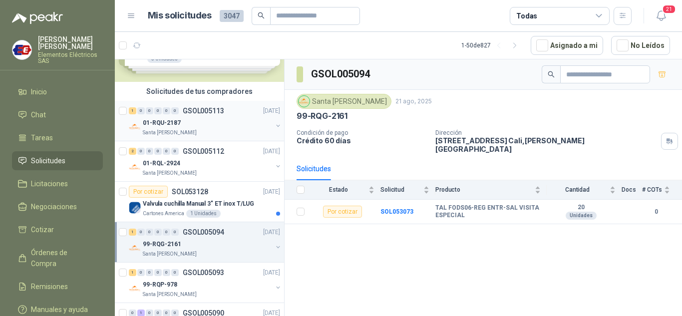 The height and width of the screenshot is (316, 682). I want to click on span: Estado, so click(339, 190).